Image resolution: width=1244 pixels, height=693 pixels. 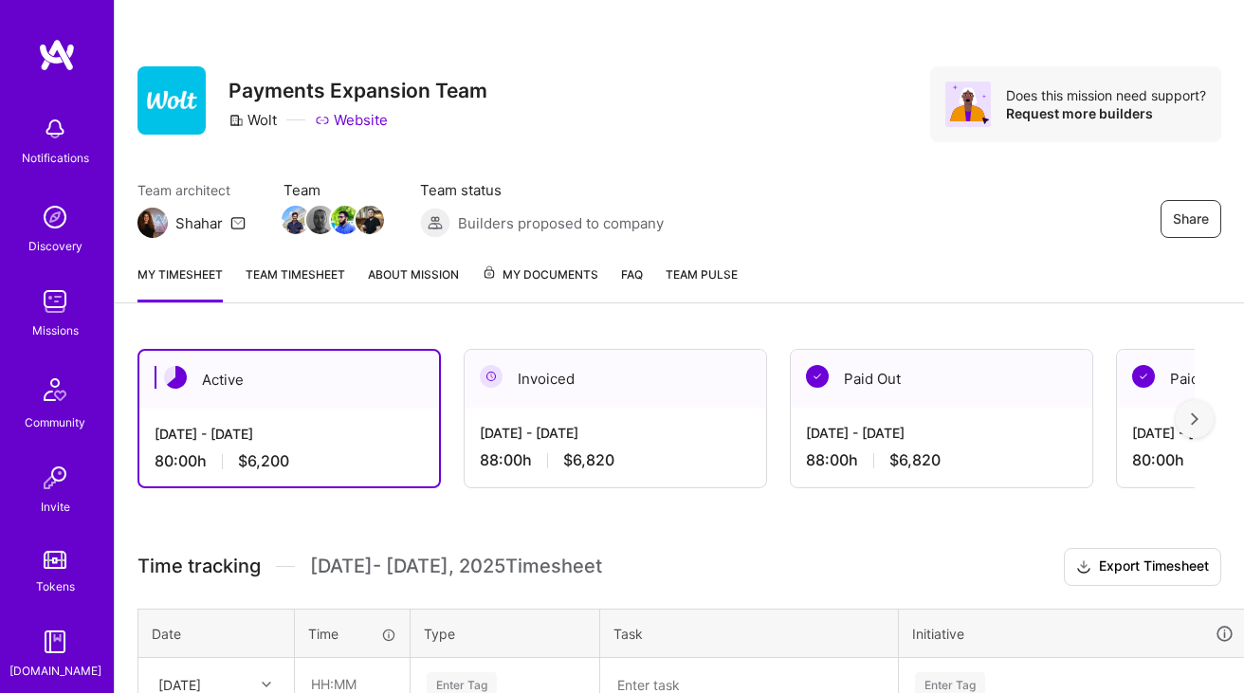 What do you see at coordinates (295, 283) in the screenshot?
I see `a: Team timesheet` at bounding box center [295, 283].